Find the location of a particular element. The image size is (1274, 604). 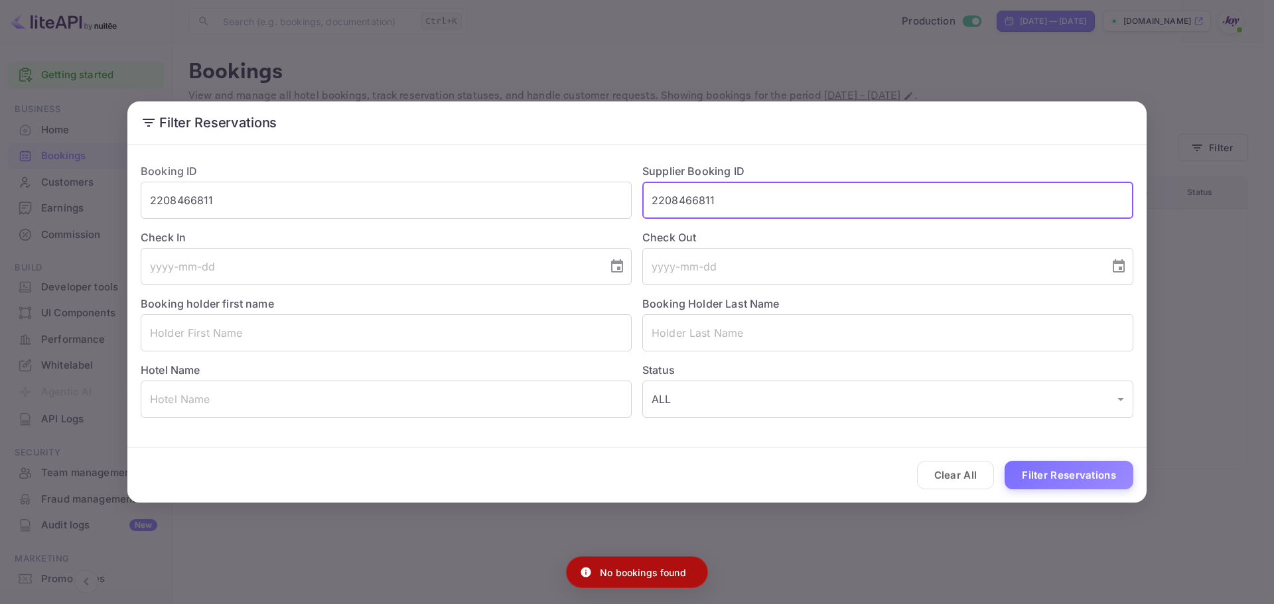

input: Supplier Booking ID is located at coordinates (888, 200).